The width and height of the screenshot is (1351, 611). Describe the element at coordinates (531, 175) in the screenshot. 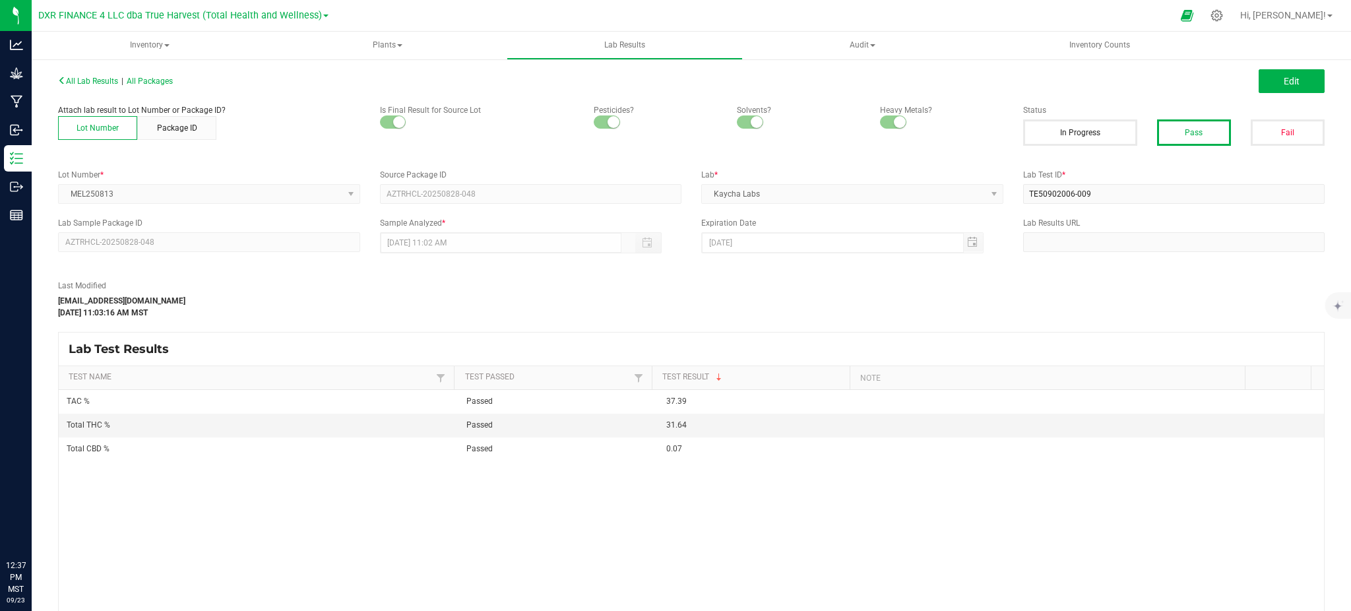

I see `label: Source Package ID` at that location.